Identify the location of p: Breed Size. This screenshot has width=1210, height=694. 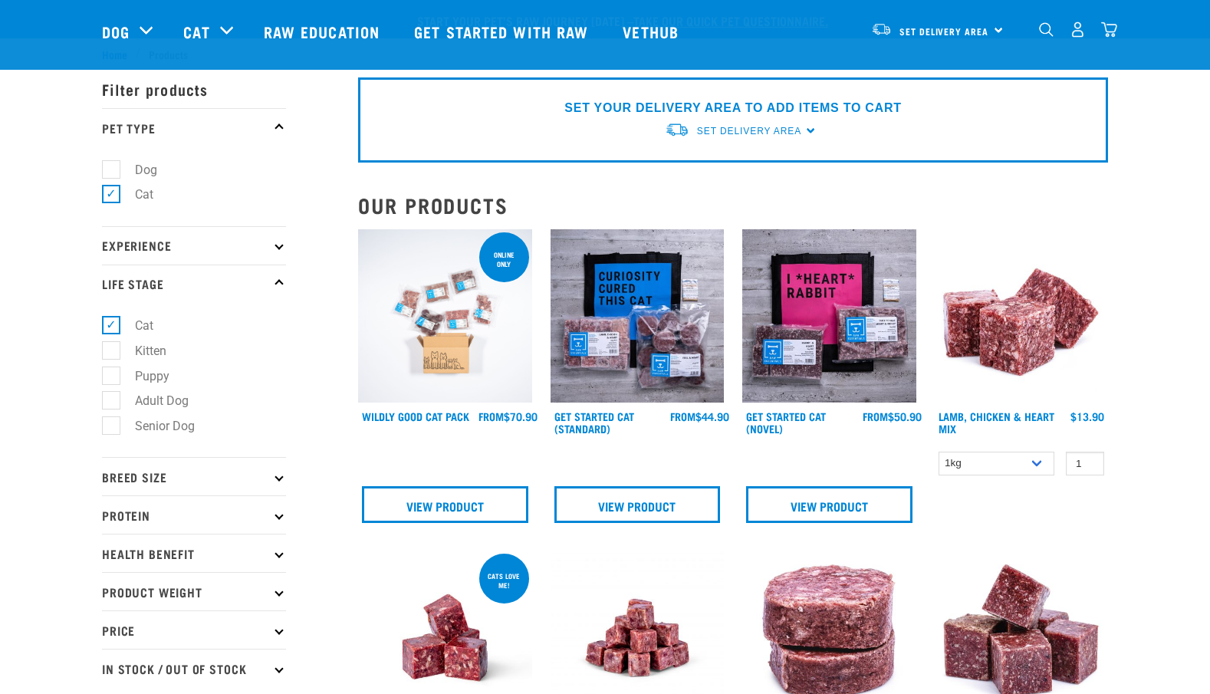
(194, 476).